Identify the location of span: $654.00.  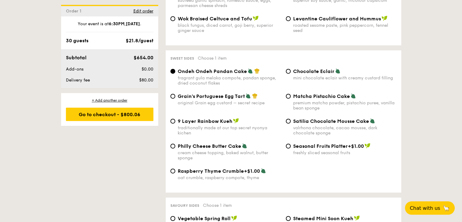
(143, 57).